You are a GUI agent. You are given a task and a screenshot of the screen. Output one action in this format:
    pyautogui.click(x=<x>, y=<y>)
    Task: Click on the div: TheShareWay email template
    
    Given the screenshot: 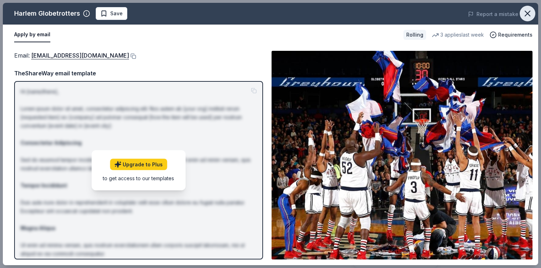 What is the action you would take?
    pyautogui.click(x=139, y=73)
    